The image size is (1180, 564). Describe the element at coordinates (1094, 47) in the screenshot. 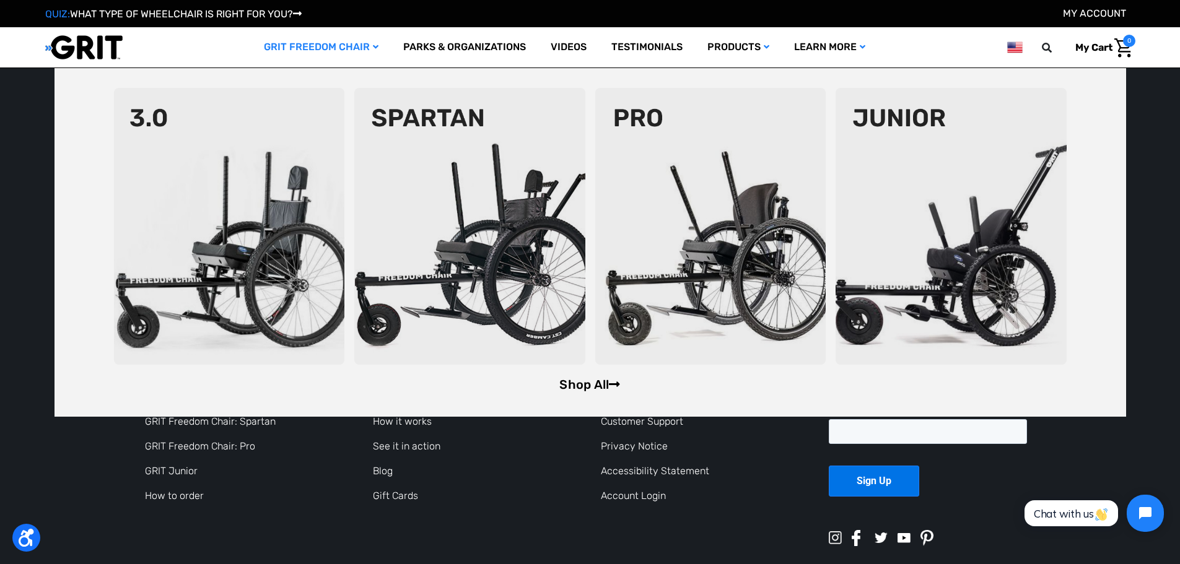

I see `span: My Cart` at that location.